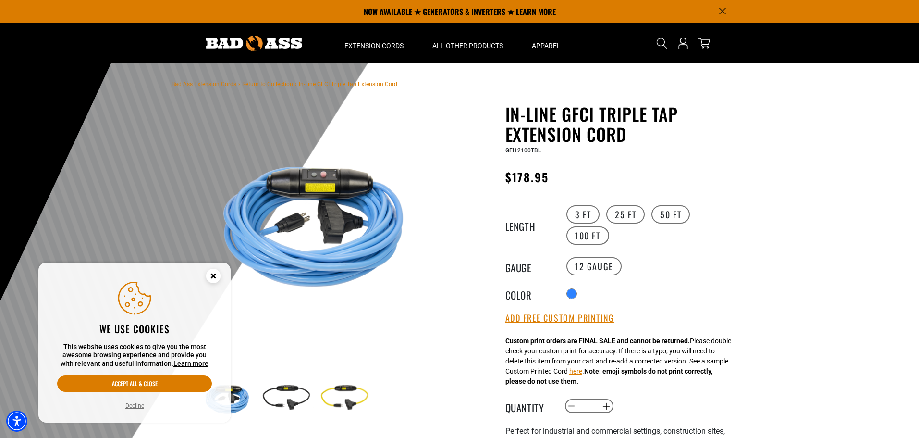 The width and height of the screenshot is (919, 438). Describe the element at coordinates (374, 46) in the screenshot. I see `span: Extension Cords` at that location.